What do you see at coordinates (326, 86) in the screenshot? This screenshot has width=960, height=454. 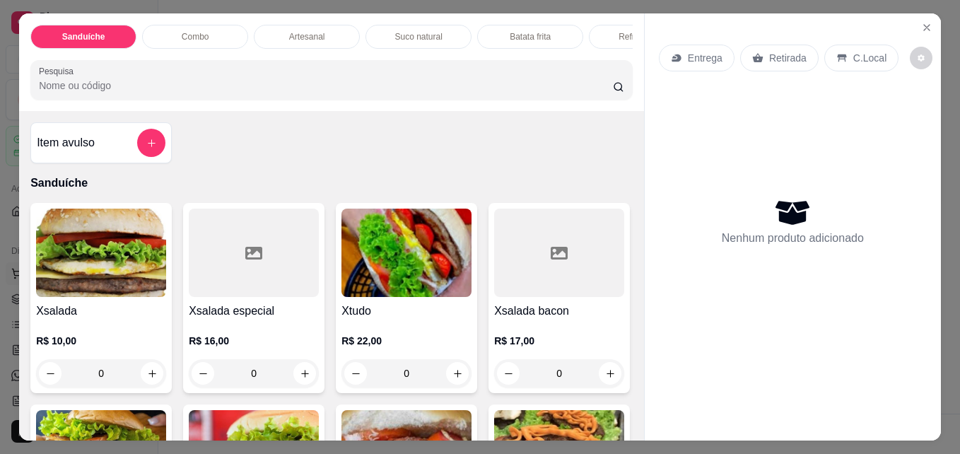 I see `input: Pesquisa` at bounding box center [326, 86].